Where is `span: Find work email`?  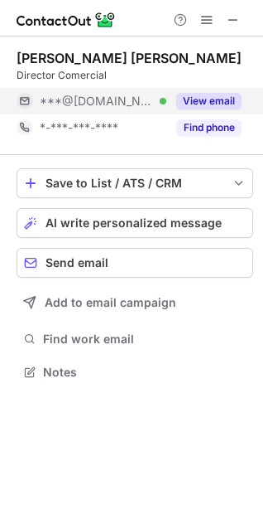 span: Find work email is located at coordinates (145, 339).